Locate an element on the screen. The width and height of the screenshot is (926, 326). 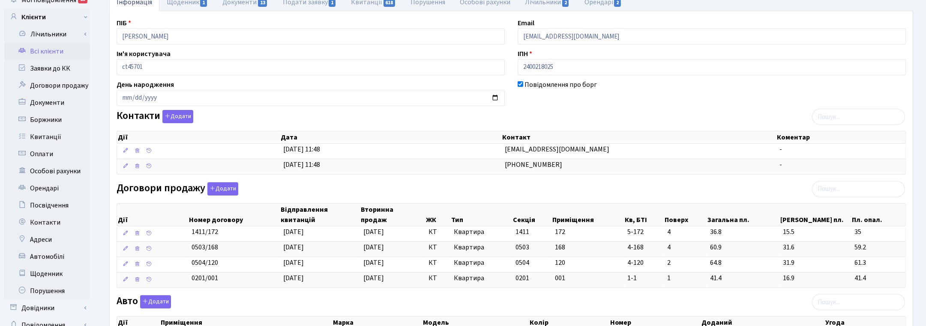
span: 4-168 is located at coordinates (644, 248).